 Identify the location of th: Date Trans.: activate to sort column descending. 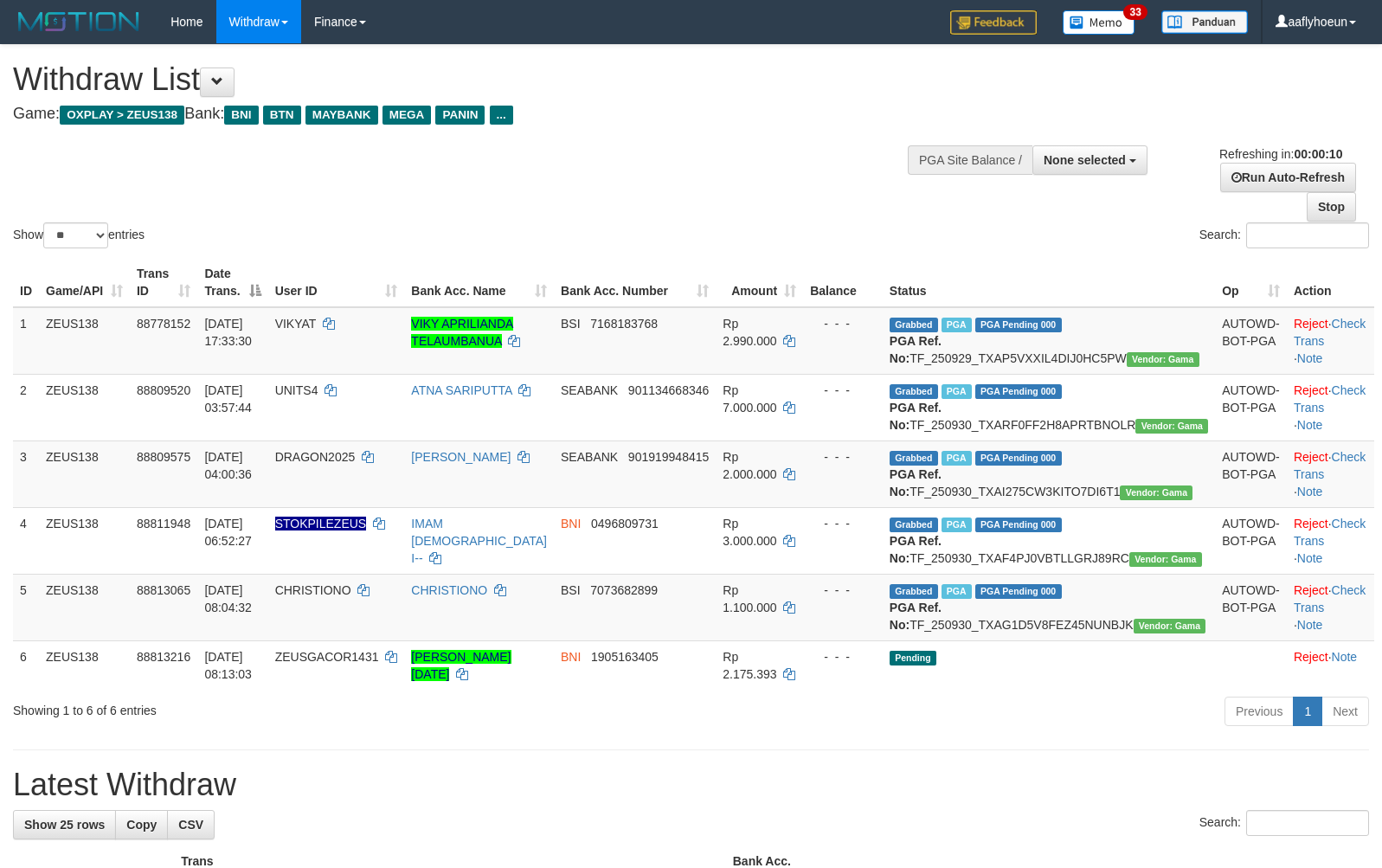
(232, 282).